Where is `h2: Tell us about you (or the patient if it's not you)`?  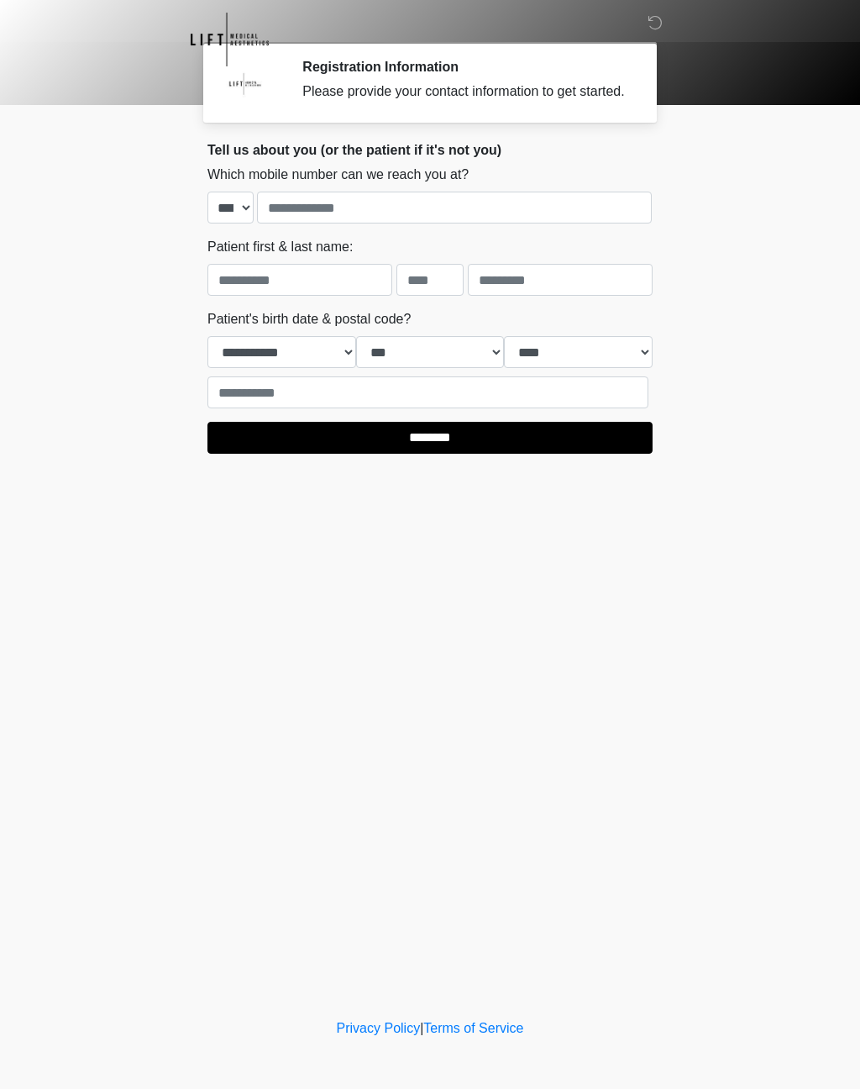
h2: Tell us about you (or the patient if it's not you) is located at coordinates (430, 150).